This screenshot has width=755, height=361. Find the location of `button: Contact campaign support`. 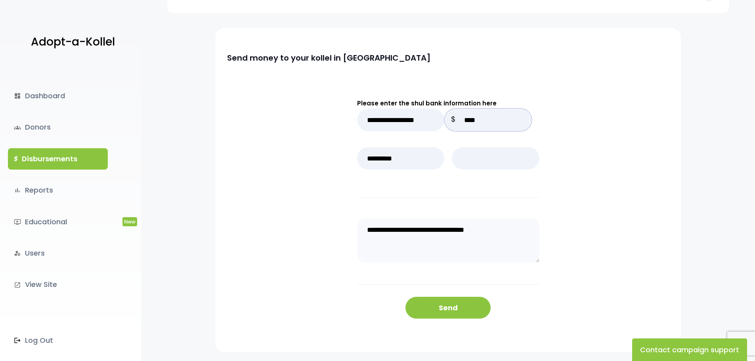

button: Contact campaign support is located at coordinates (690, 350).